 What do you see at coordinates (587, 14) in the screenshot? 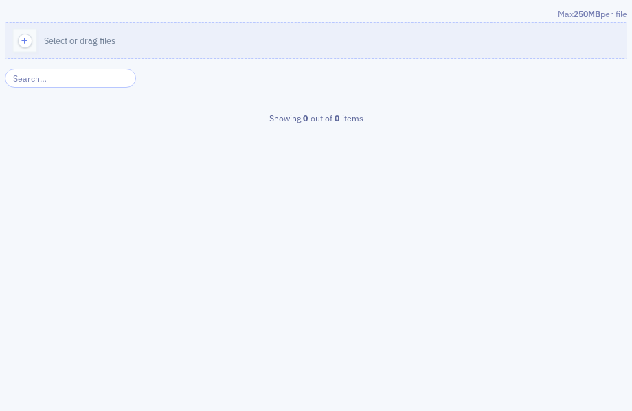
I see `span: 250MB` at bounding box center [587, 14].